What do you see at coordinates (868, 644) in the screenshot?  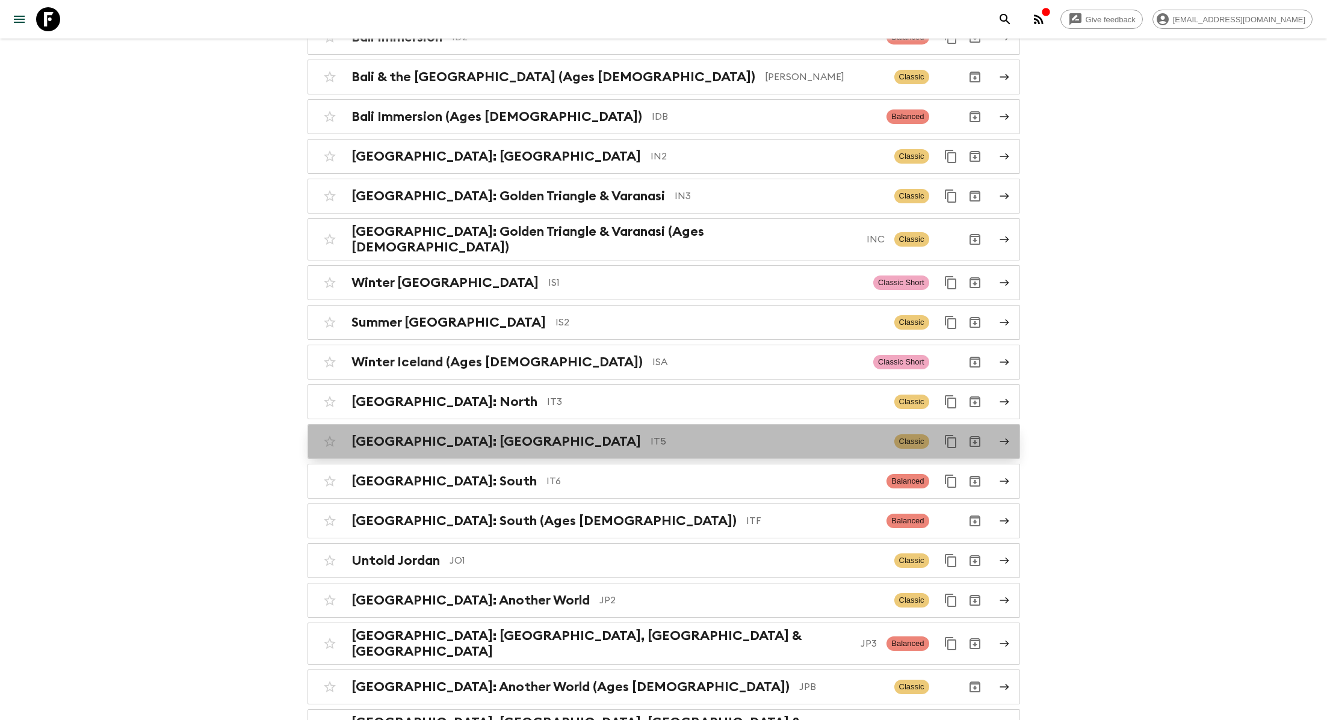 I see `p: JP3` at bounding box center [868, 644].